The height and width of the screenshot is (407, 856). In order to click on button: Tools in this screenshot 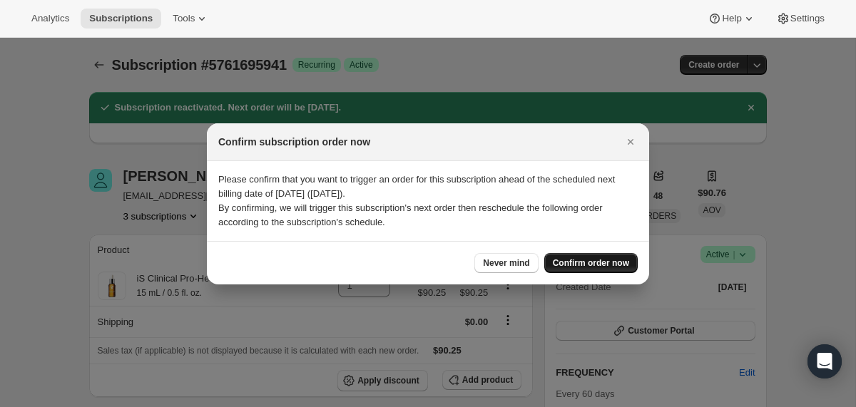, I will do `click(190, 19)`.